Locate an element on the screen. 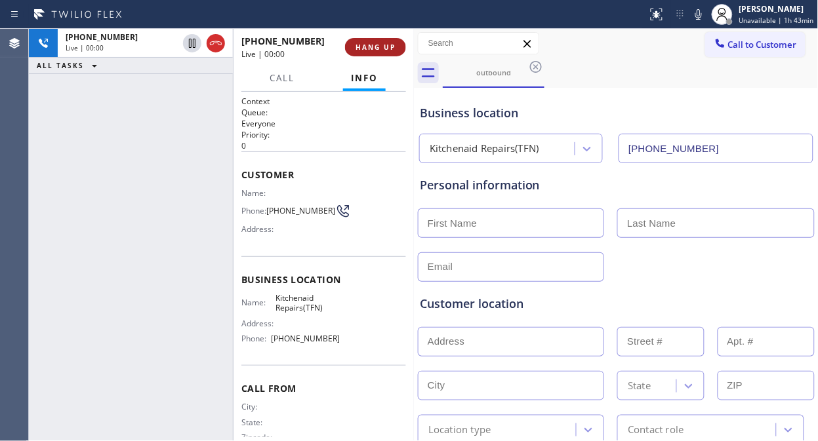 This screenshot has height=441, width=818. input: City is located at coordinates (511, 386).